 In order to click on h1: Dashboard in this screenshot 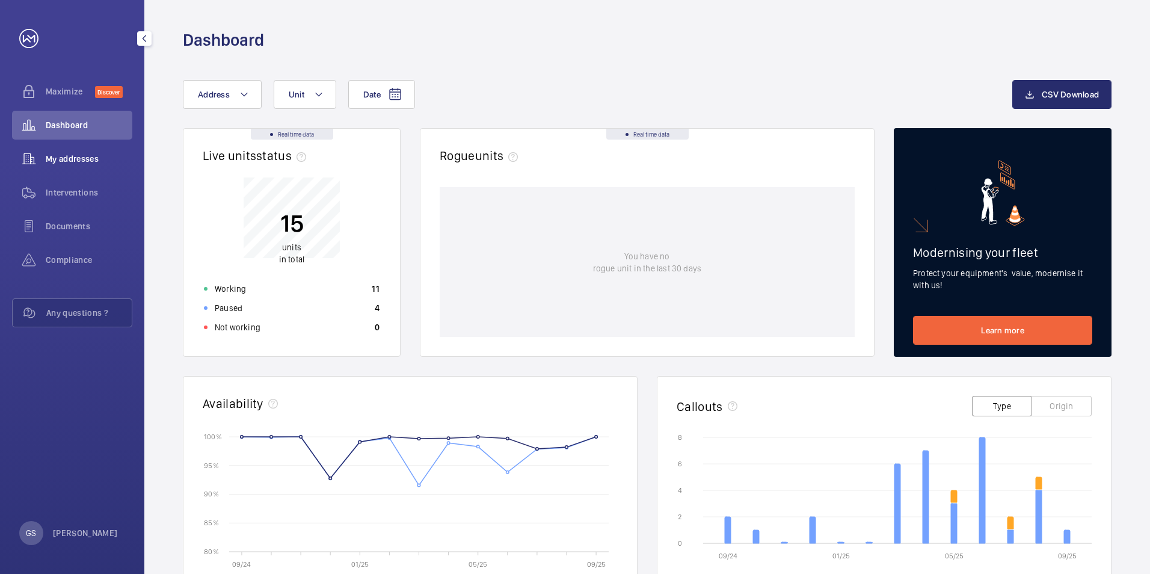, I will do `click(223, 40)`.